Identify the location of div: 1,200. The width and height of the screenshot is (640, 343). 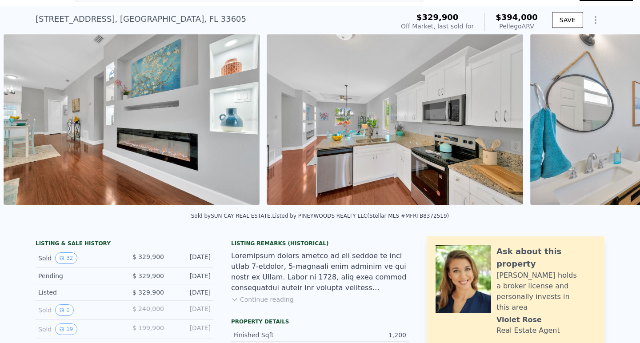
(363, 335).